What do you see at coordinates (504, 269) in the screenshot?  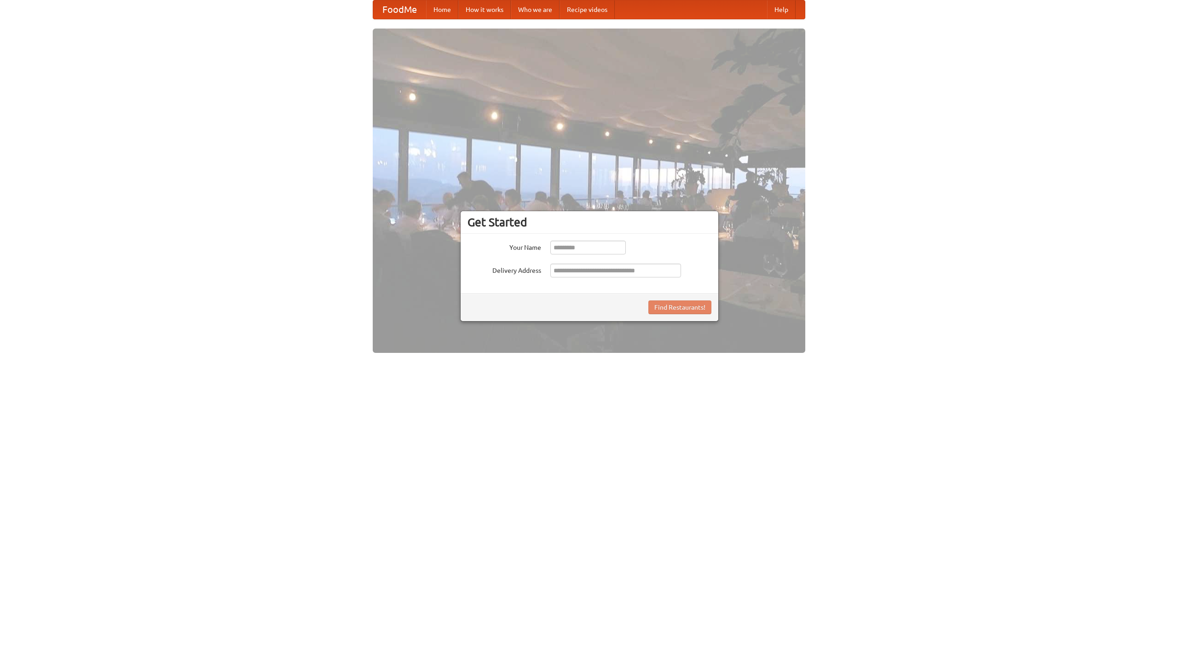 I see `label: Delivery Address` at bounding box center [504, 269].